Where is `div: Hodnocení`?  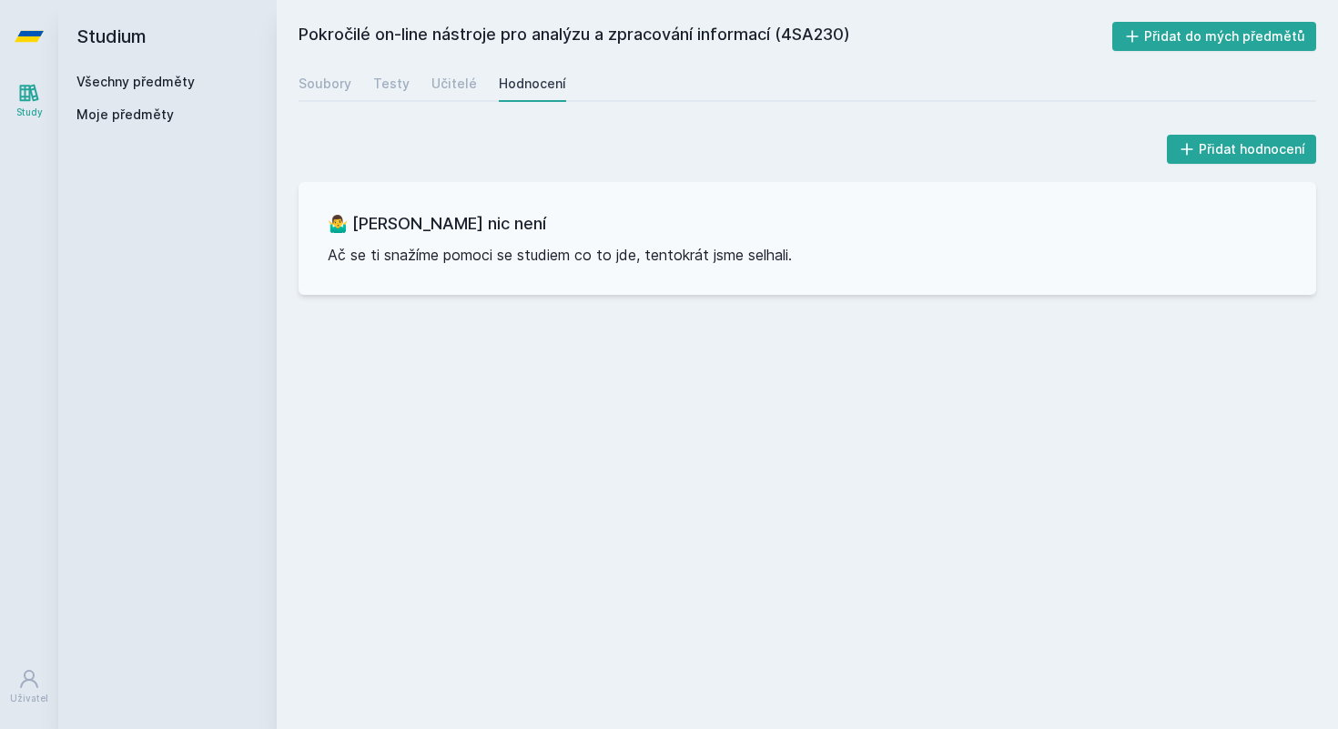 div: Hodnocení is located at coordinates (532, 84).